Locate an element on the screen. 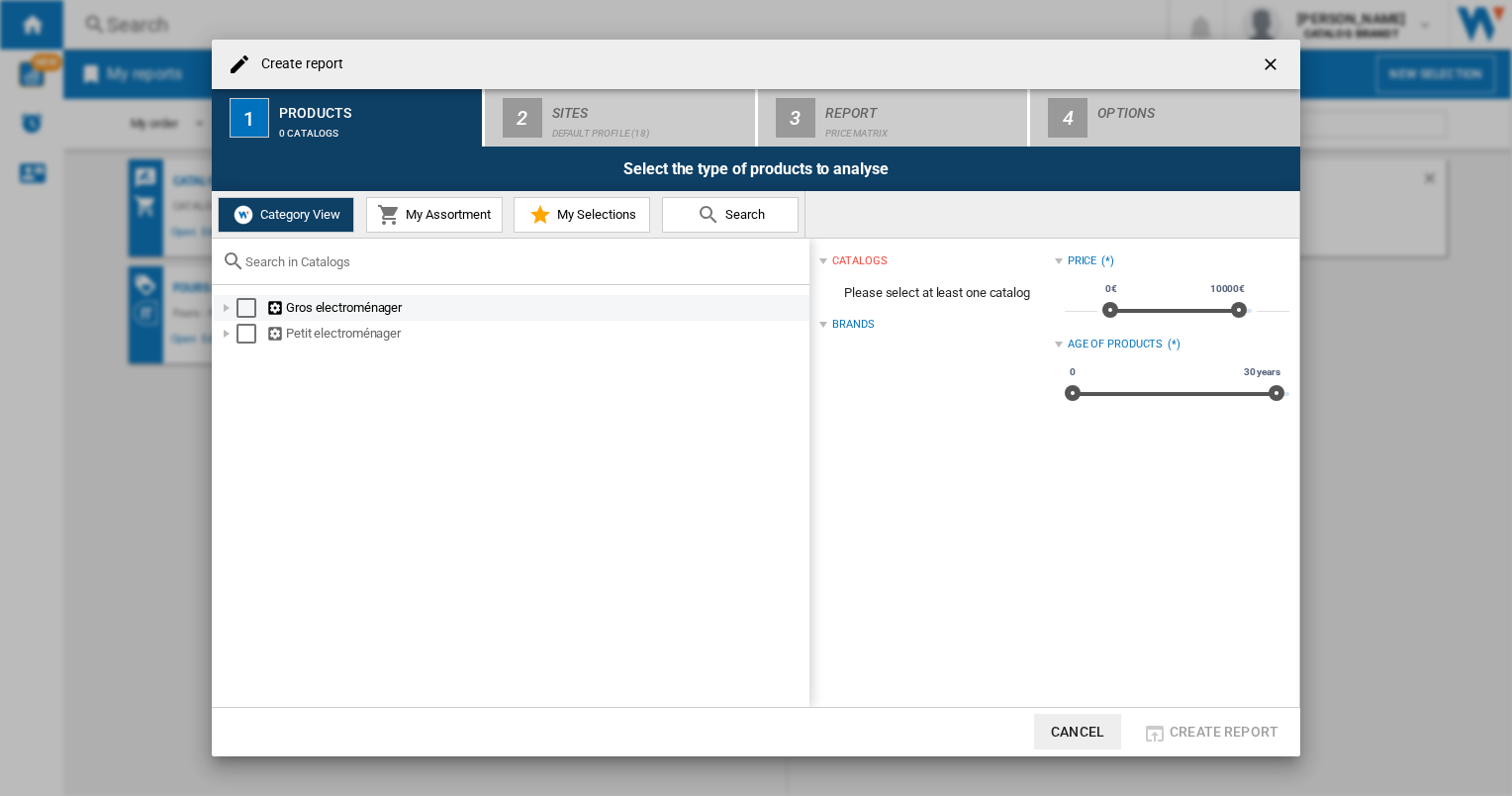 This screenshot has width=1512, height=796. div: catalogs is located at coordinates (859, 261).